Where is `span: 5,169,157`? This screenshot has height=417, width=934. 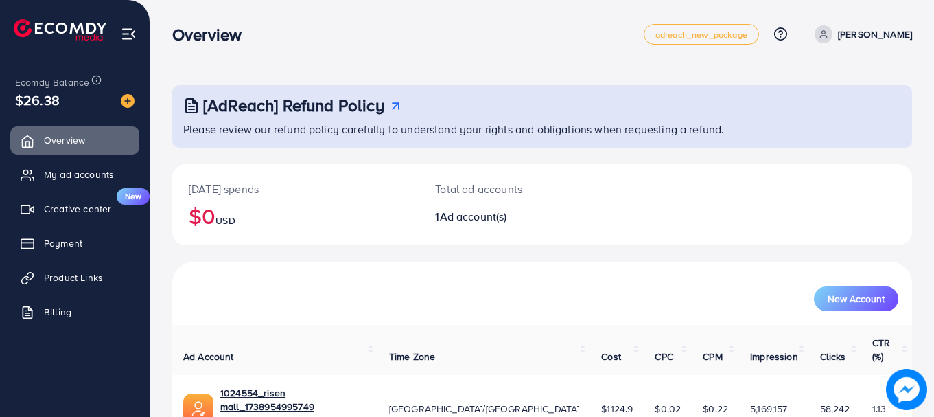 span: 5,169,157 is located at coordinates (769, 408).